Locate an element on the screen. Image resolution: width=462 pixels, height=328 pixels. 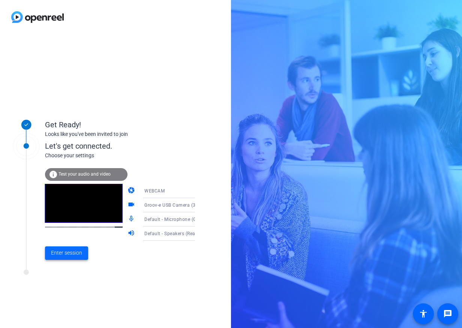
button: Enter session is located at coordinates (66, 253).